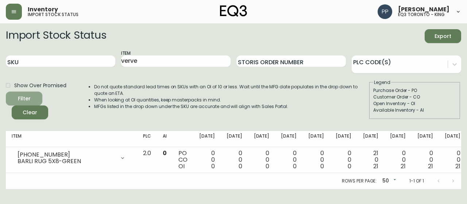 The height and width of the screenshot is (204, 467). What do you see at coordinates (24, 99) in the screenshot?
I see `div: Filter` at bounding box center [24, 99].